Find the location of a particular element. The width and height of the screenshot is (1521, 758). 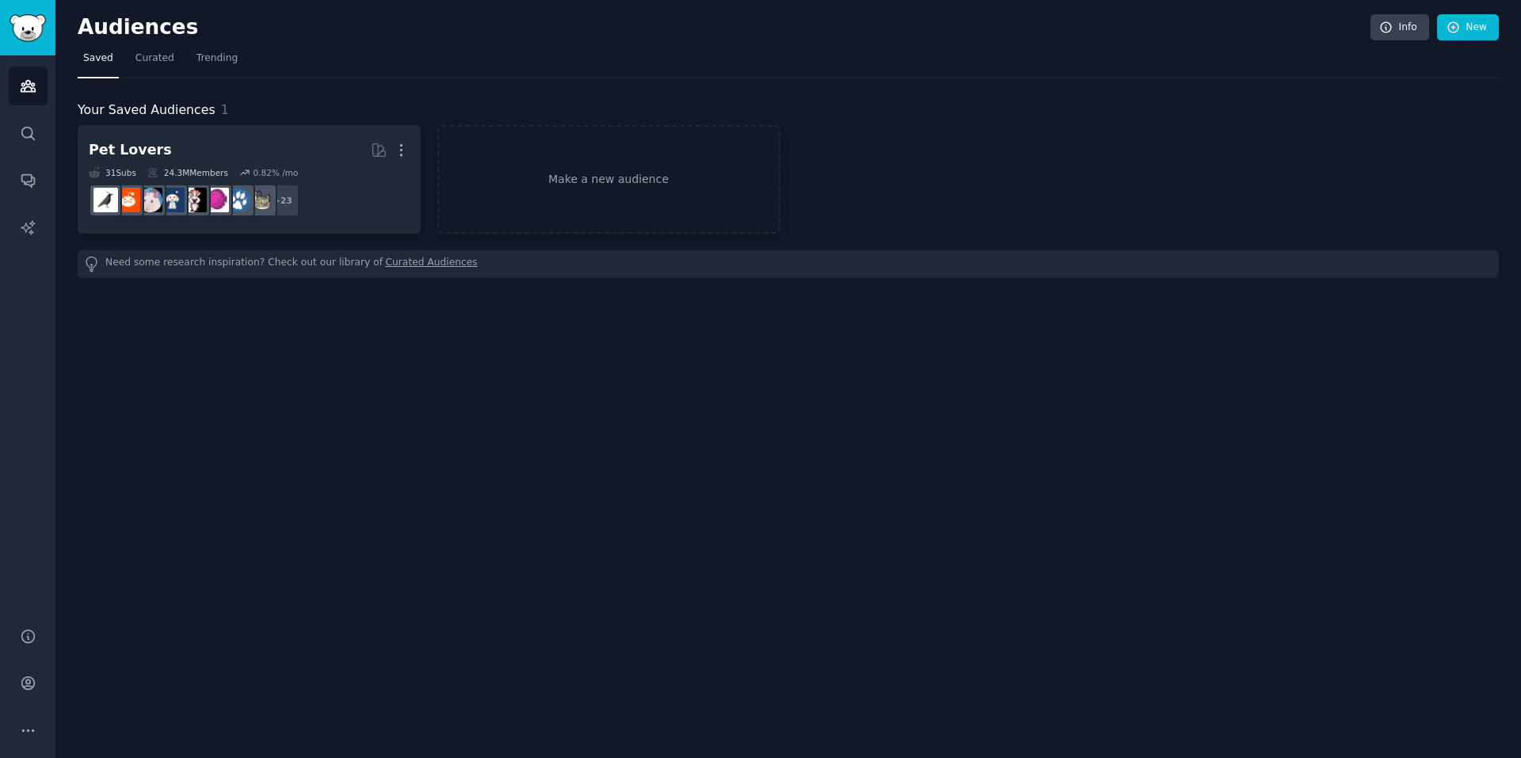

img: GummySearch logo is located at coordinates (28, 28).